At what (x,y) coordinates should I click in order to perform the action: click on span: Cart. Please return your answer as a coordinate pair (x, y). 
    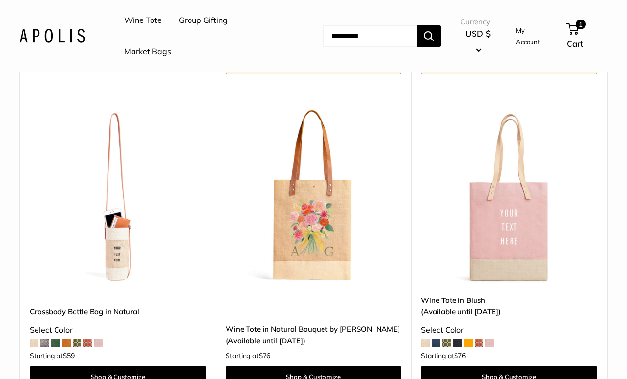
    Looking at the image, I should click on (575, 43).